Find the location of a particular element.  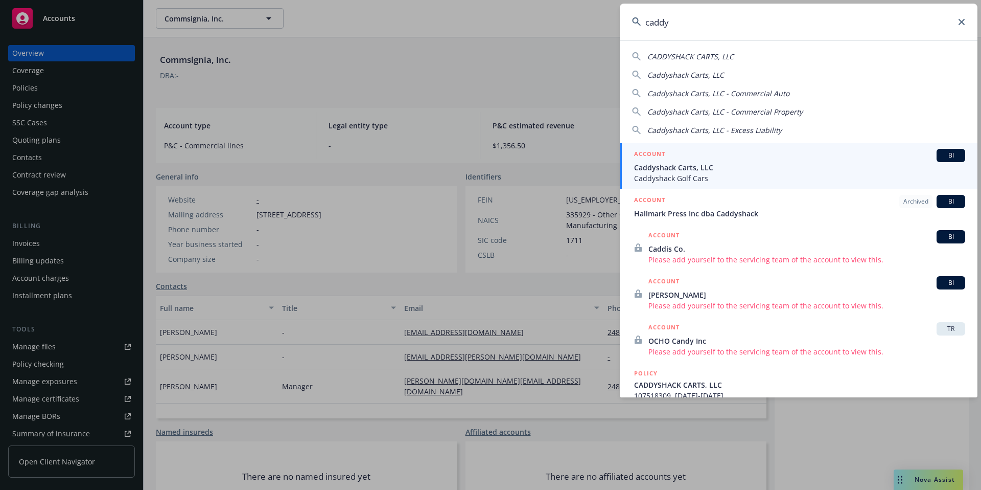

span: Caddyshack Carts, LLC - Commercial Auto is located at coordinates (719, 93).